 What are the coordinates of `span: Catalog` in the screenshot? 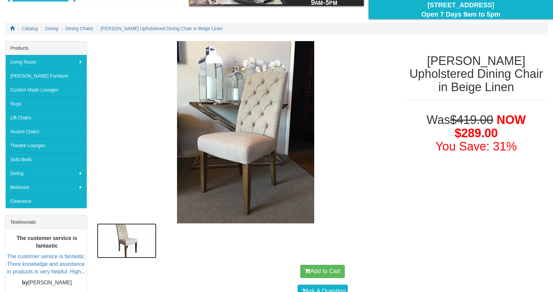 It's located at (30, 29).